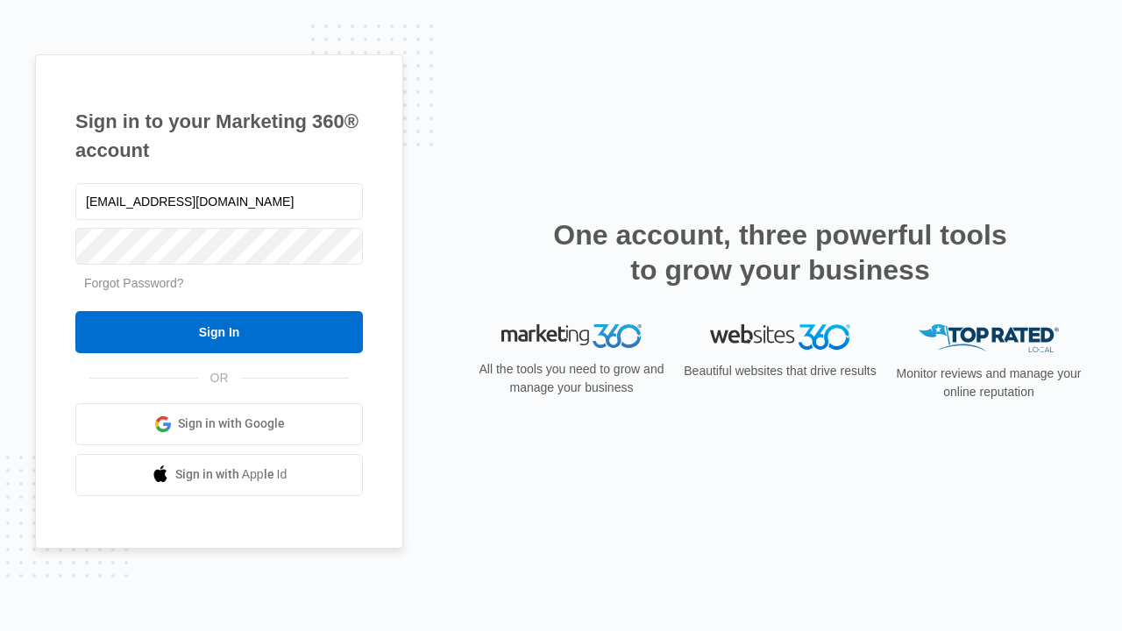  Describe the element at coordinates (780, 337) in the screenshot. I see `img: Websites 360` at that location.